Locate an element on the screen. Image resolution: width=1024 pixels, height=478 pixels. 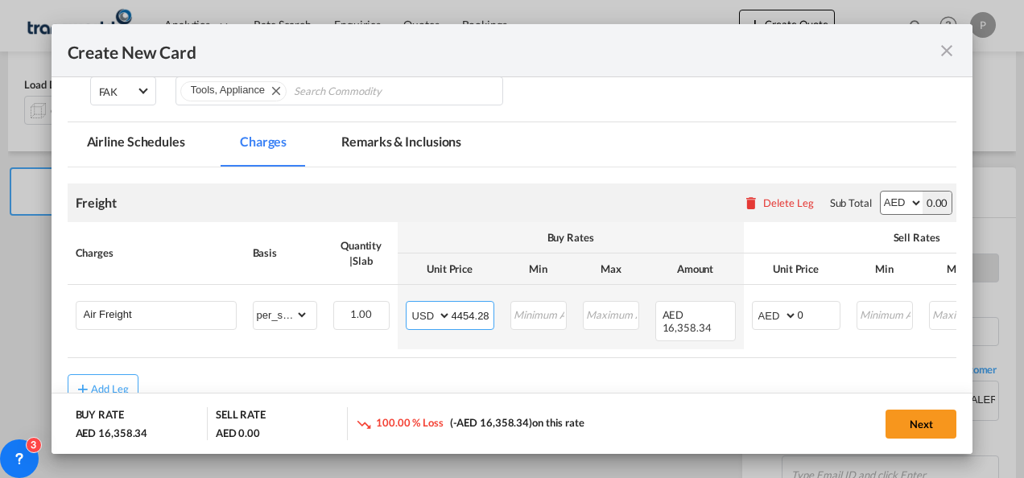
div: Sub Total is located at coordinates (851, 203).